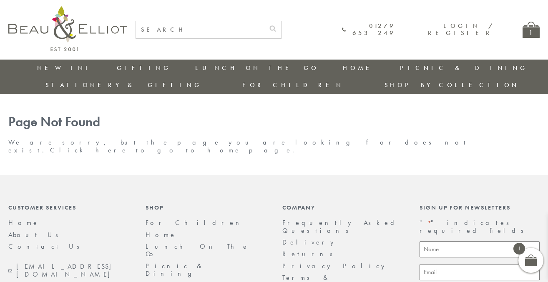 The image size is (548, 282). I want to click on a: Gifting, so click(144, 68).